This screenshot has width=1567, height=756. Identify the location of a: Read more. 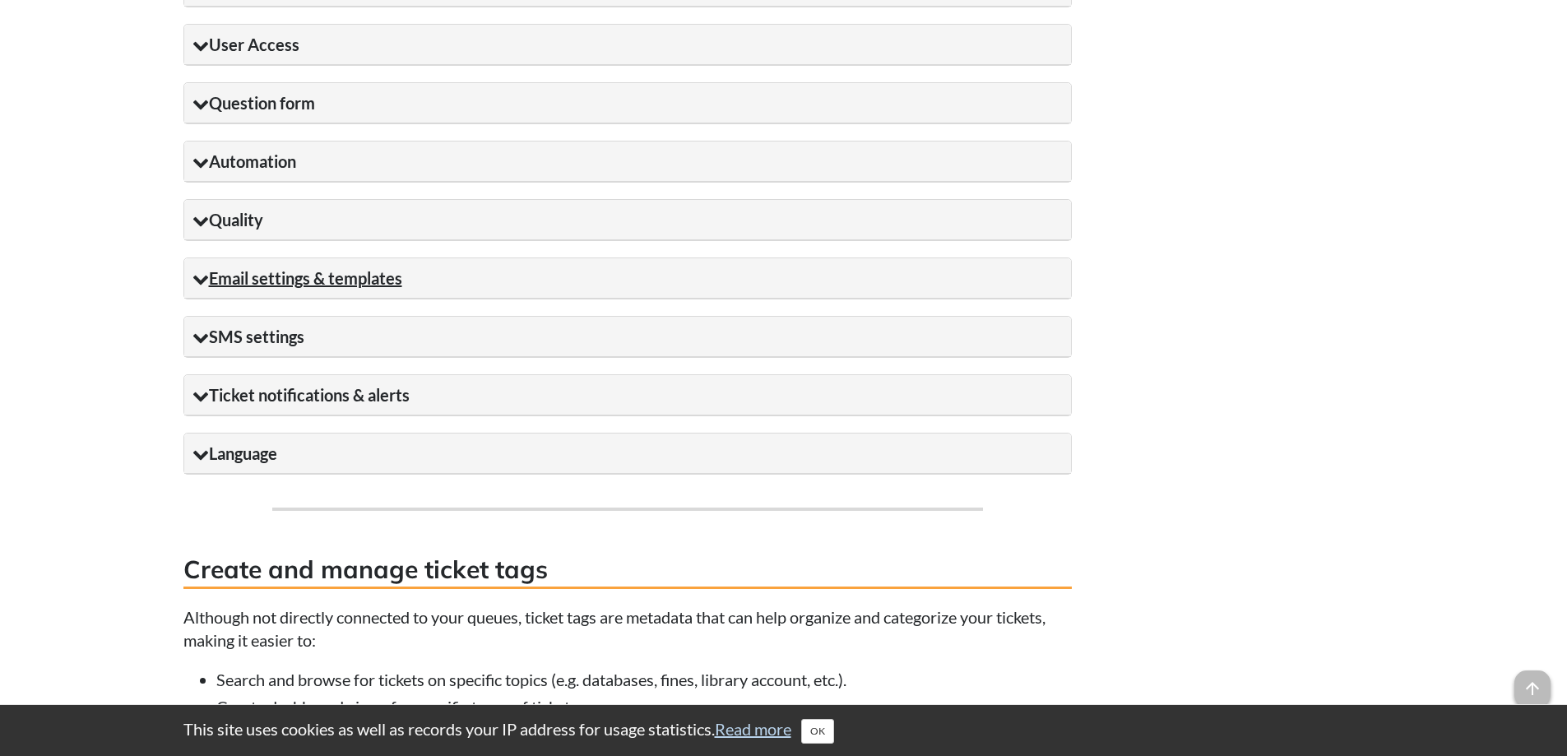
(752, 729).